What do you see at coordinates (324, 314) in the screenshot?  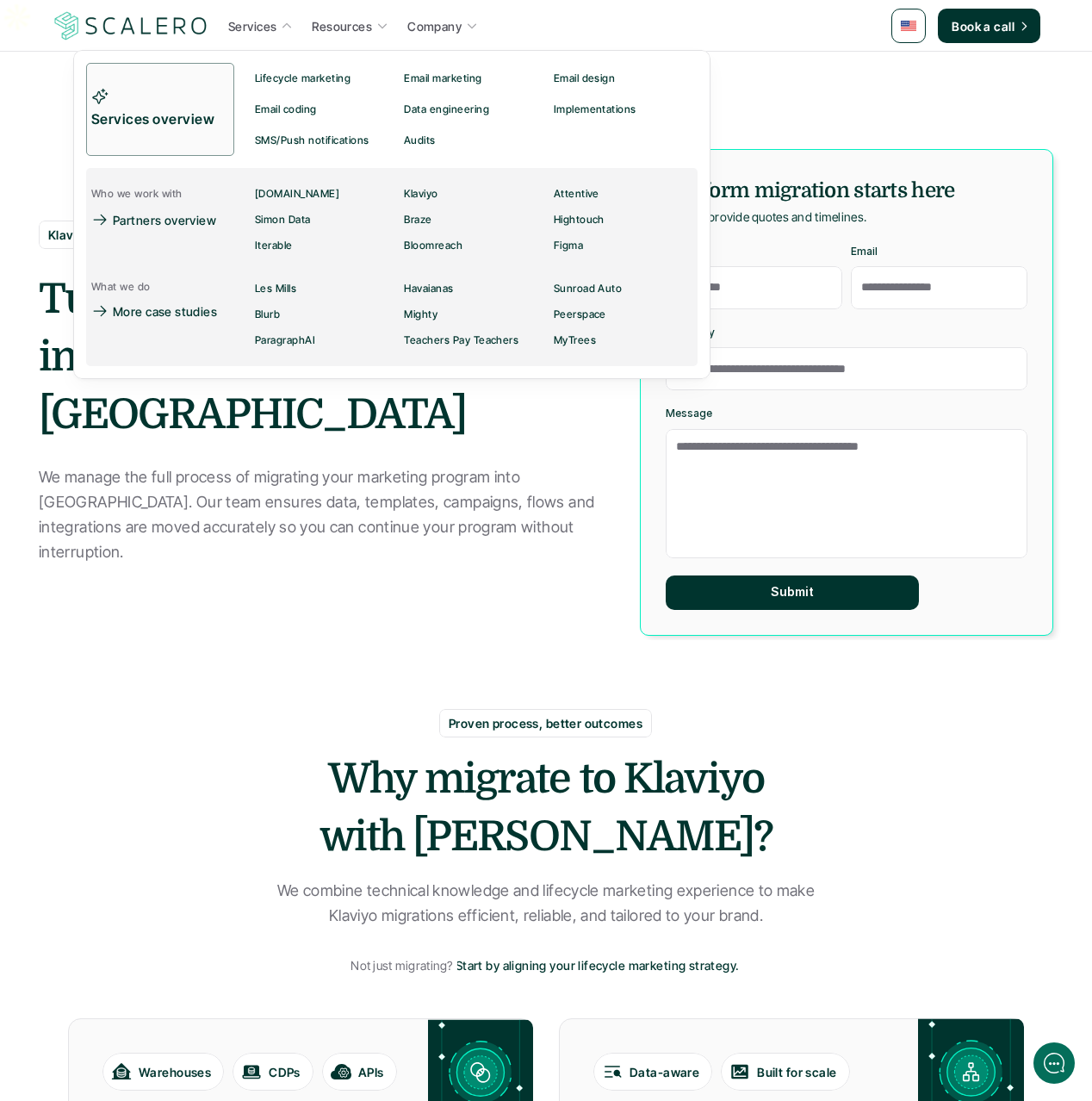 I see `a: Blurb` at bounding box center [324, 314].